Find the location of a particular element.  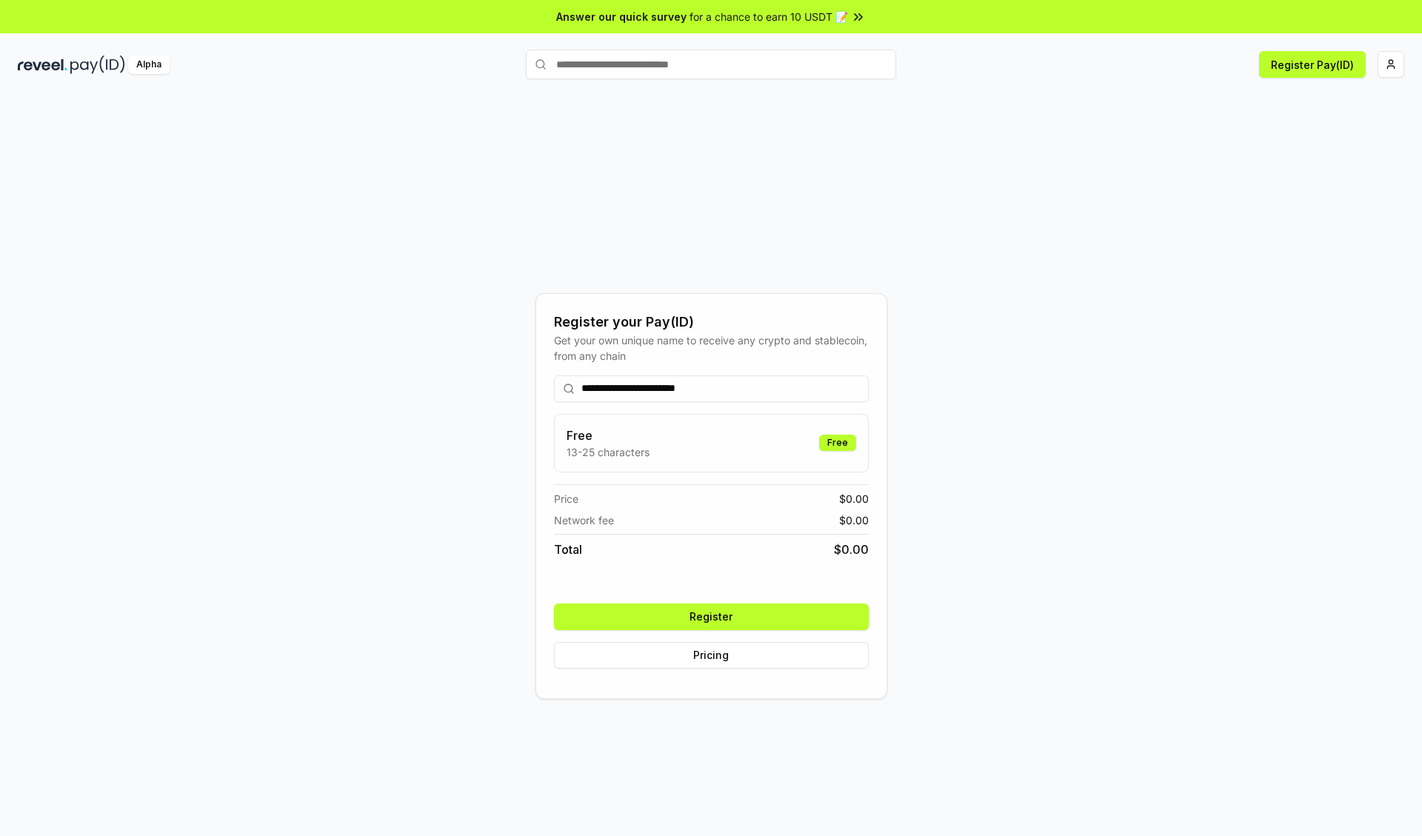

span: Network fee is located at coordinates (584, 520).